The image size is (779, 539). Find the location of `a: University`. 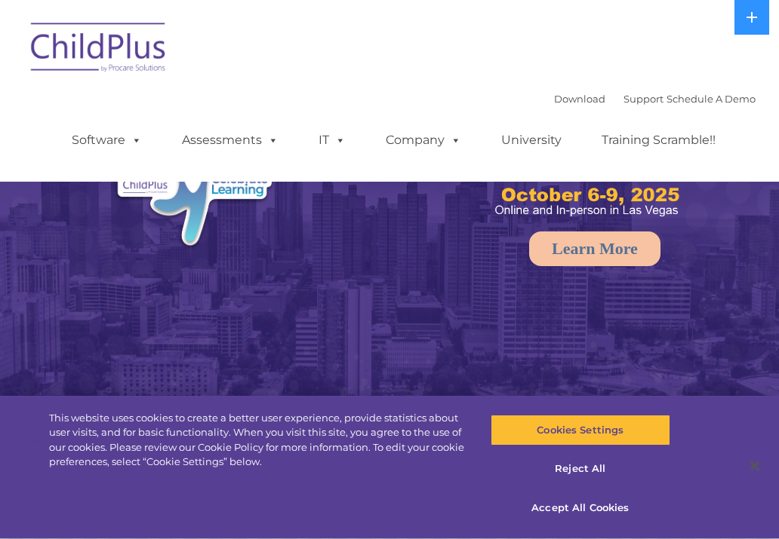

a: University is located at coordinates (531, 140).